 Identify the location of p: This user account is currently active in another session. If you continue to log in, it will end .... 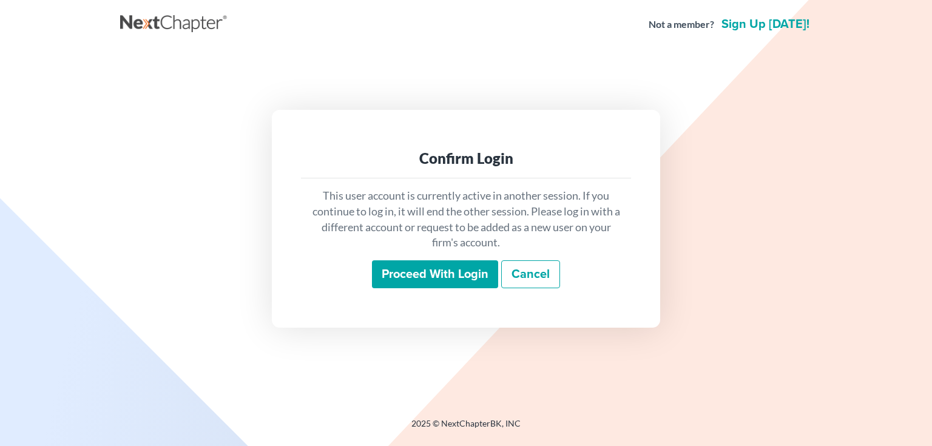
(466, 219).